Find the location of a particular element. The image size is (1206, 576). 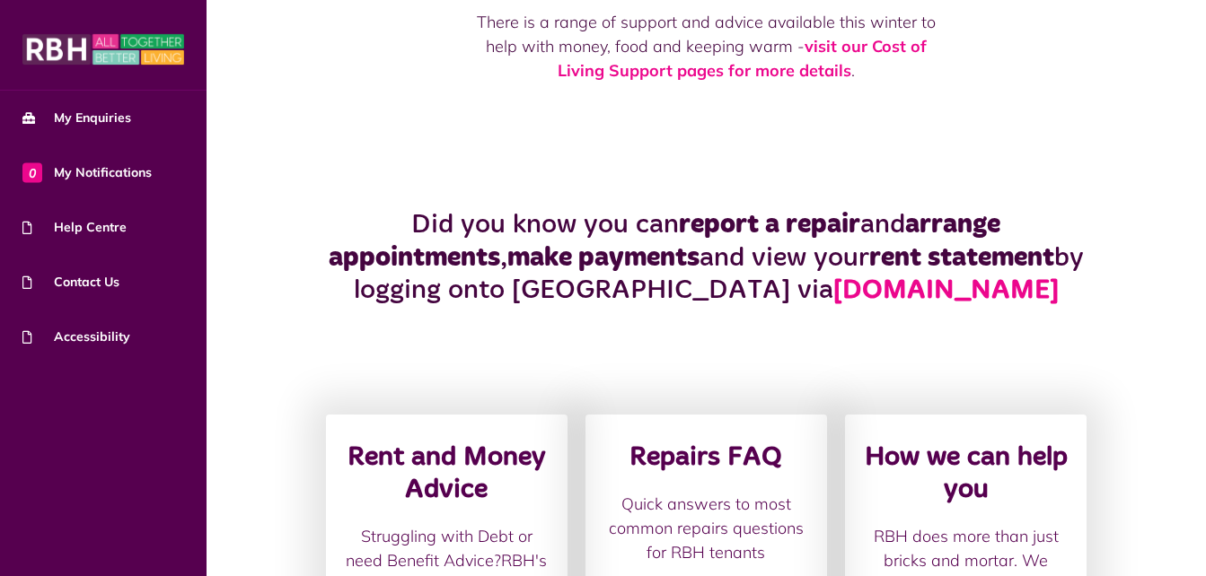

span: Contact Us is located at coordinates (71, 282).